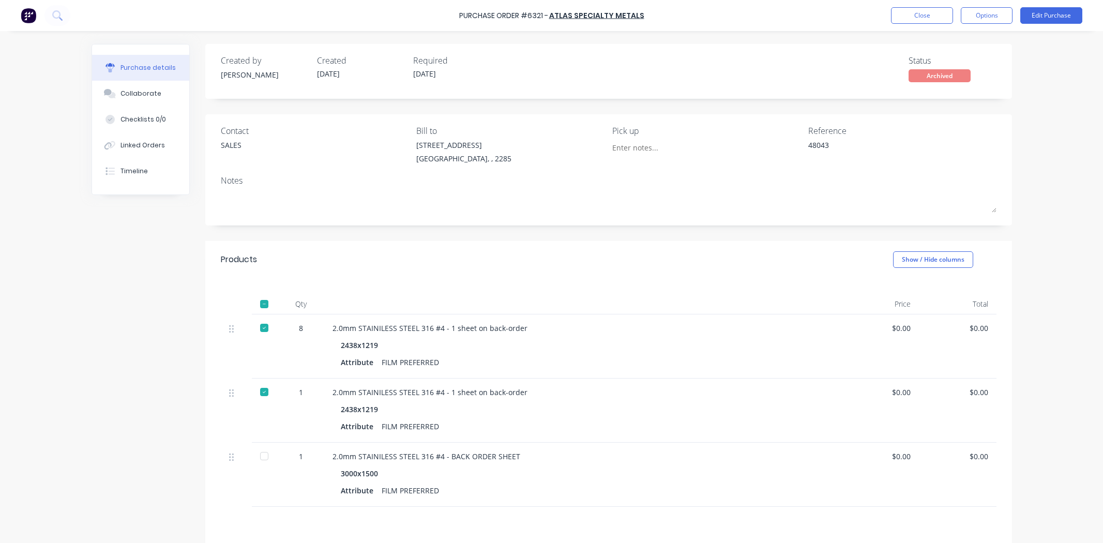  I want to click on div: Checklists 0/0, so click(143, 119).